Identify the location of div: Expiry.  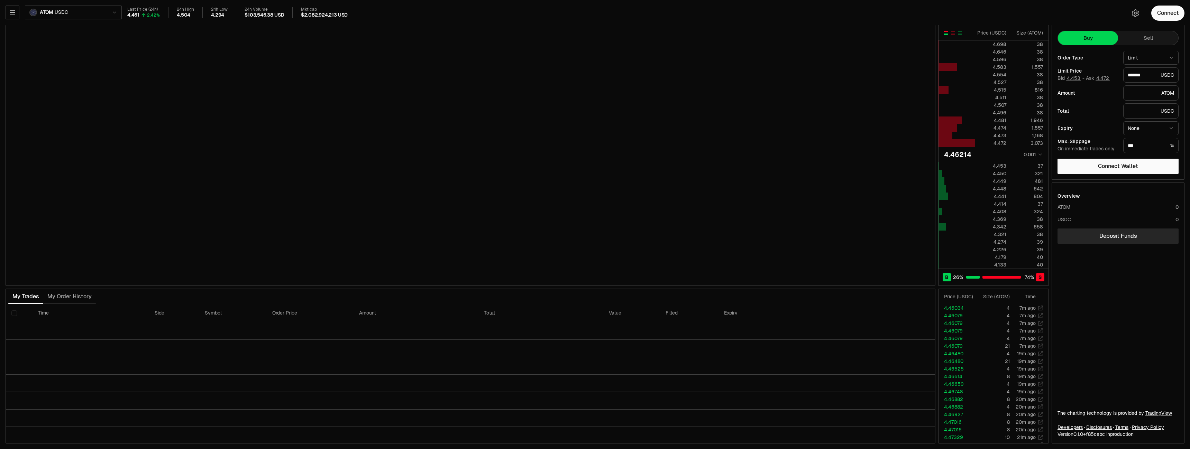
(1087, 128).